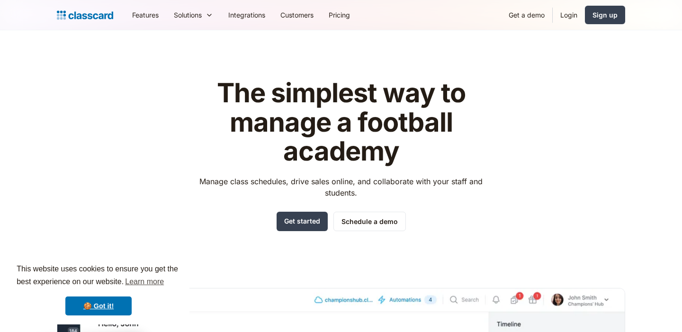 Image resolution: width=682 pixels, height=332 pixels. I want to click on a: home, so click(85, 15).